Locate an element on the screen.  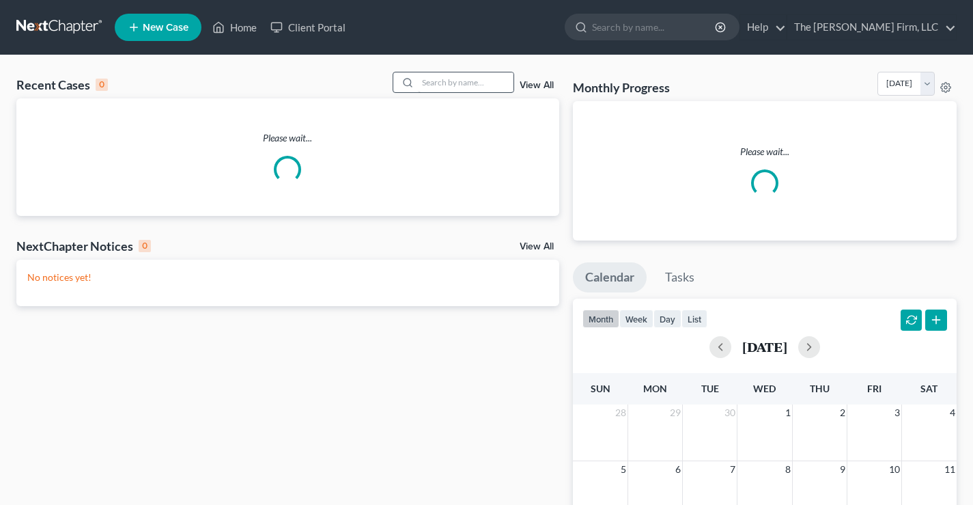
span: 8 is located at coordinates (788, 469).